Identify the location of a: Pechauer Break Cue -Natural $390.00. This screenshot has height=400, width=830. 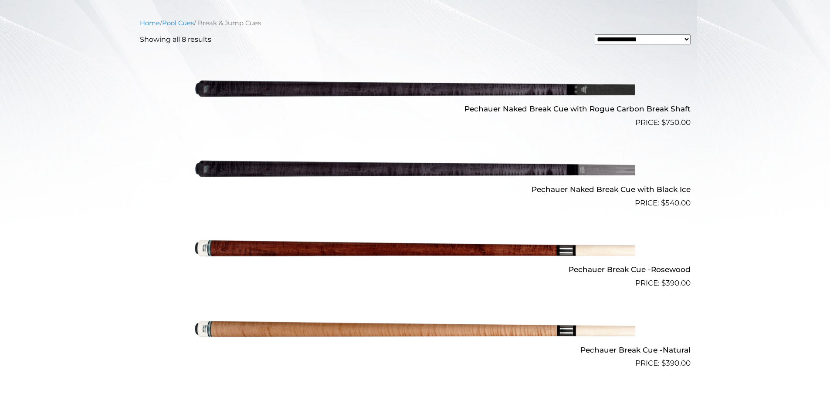
(415, 331).